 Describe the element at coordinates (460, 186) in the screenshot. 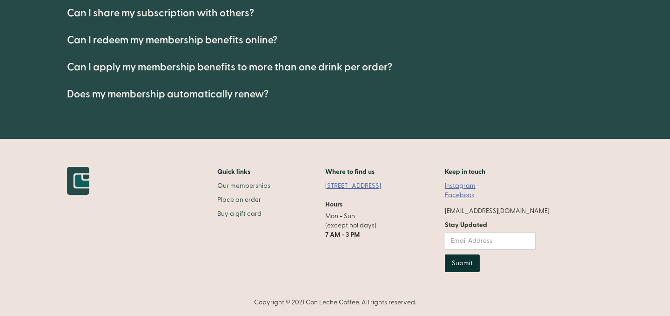

I see `a: Instagram` at that location.